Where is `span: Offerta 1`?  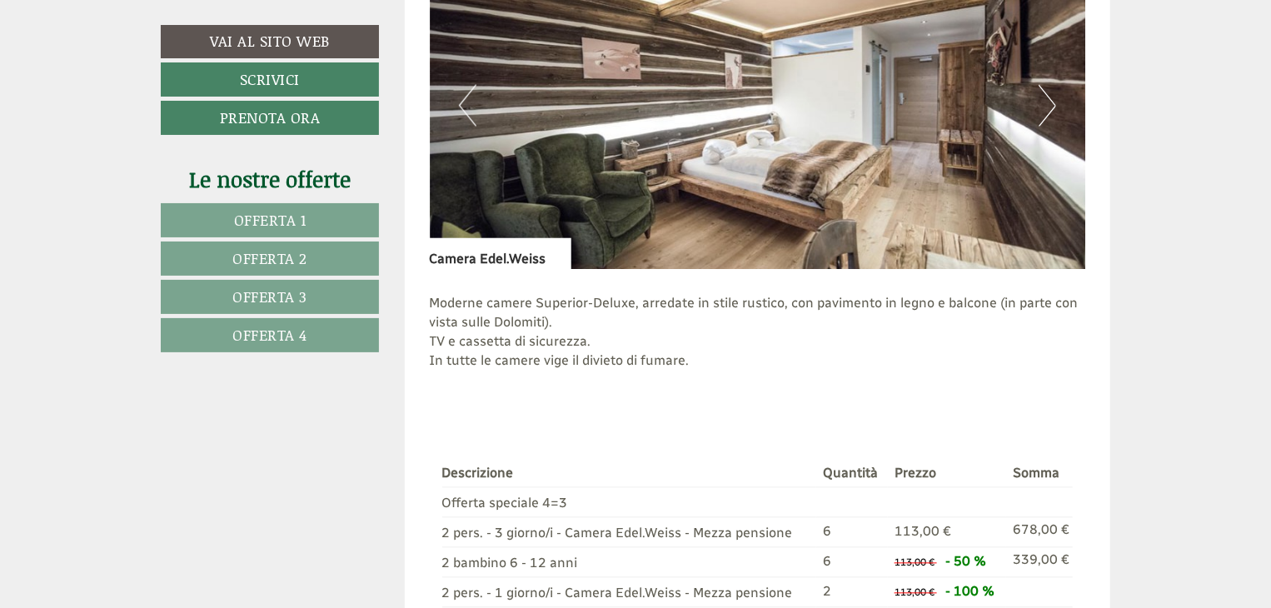 span: Offerta 1 is located at coordinates (270, 220).